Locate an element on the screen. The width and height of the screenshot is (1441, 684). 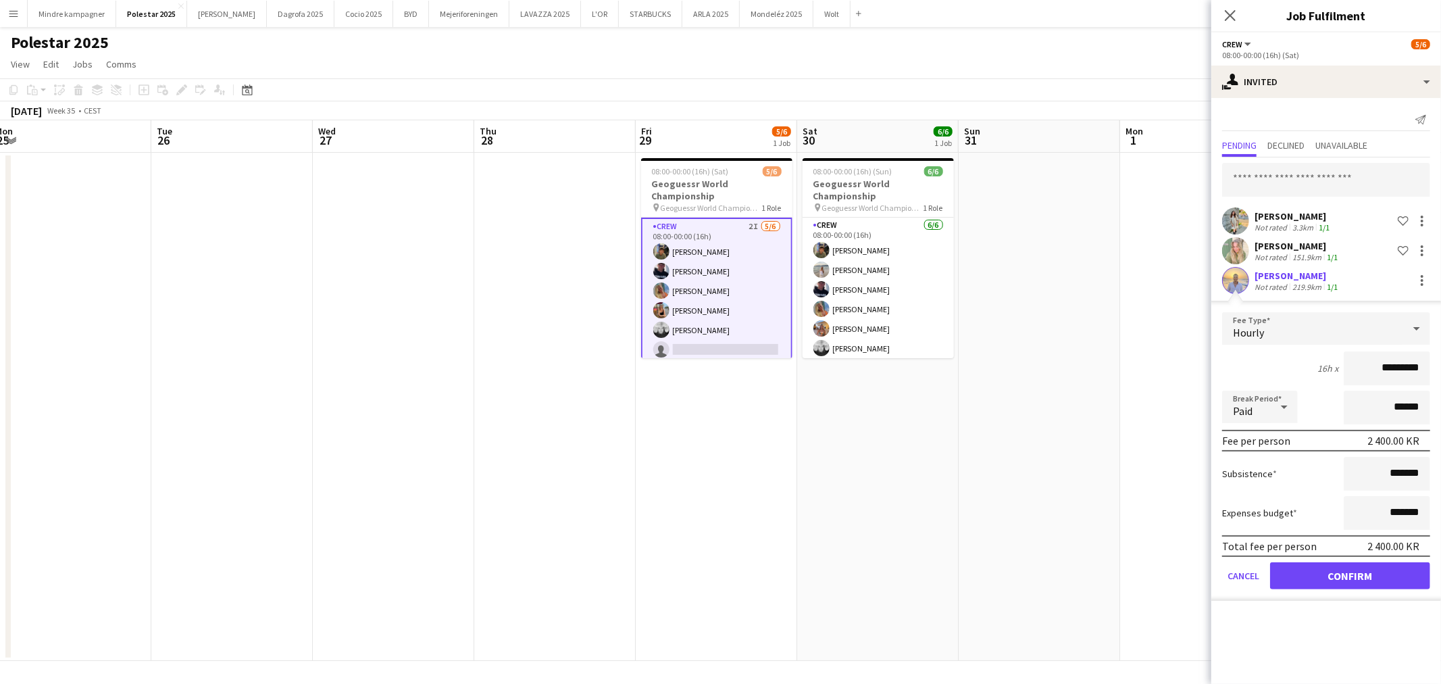
button: Mejeriforeningen is located at coordinates (469, 14).